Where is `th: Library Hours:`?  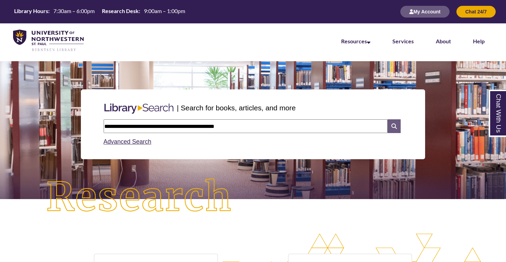 th: Library Hours: is located at coordinates (31, 11).